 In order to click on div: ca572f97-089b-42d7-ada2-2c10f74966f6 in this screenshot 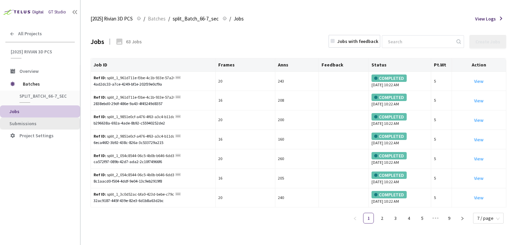, I will do `click(153, 162)`.